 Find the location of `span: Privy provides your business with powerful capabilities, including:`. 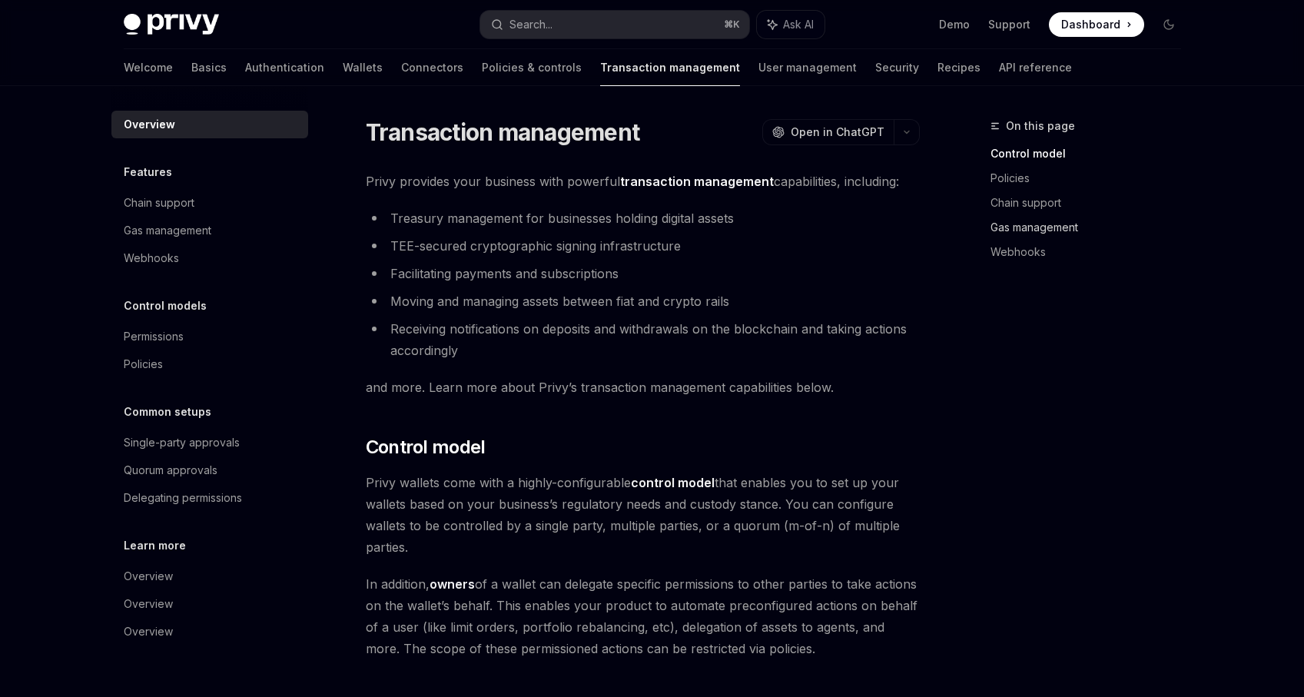

span: Privy provides your business with powerful capabilities, including: is located at coordinates (642, 181).